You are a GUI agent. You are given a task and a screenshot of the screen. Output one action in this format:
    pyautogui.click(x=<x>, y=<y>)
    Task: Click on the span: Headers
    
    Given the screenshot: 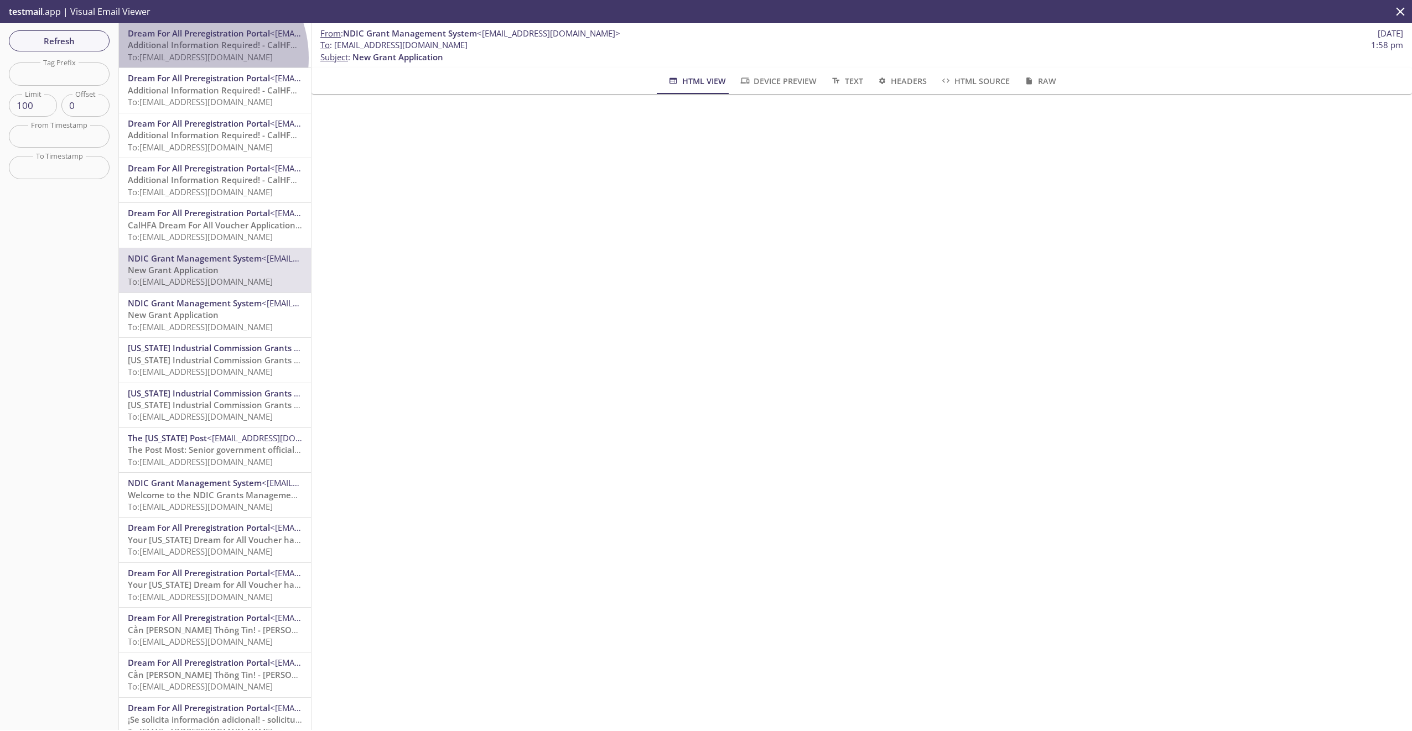 What is the action you would take?
    pyautogui.click(x=901, y=81)
    